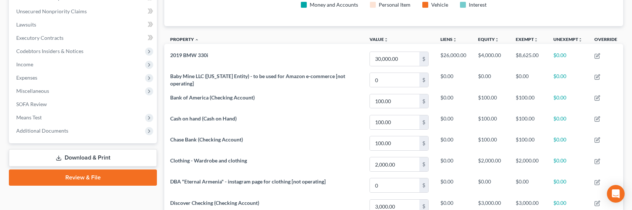 The height and width of the screenshot is (210, 632). I want to click on span: Income, so click(25, 64).